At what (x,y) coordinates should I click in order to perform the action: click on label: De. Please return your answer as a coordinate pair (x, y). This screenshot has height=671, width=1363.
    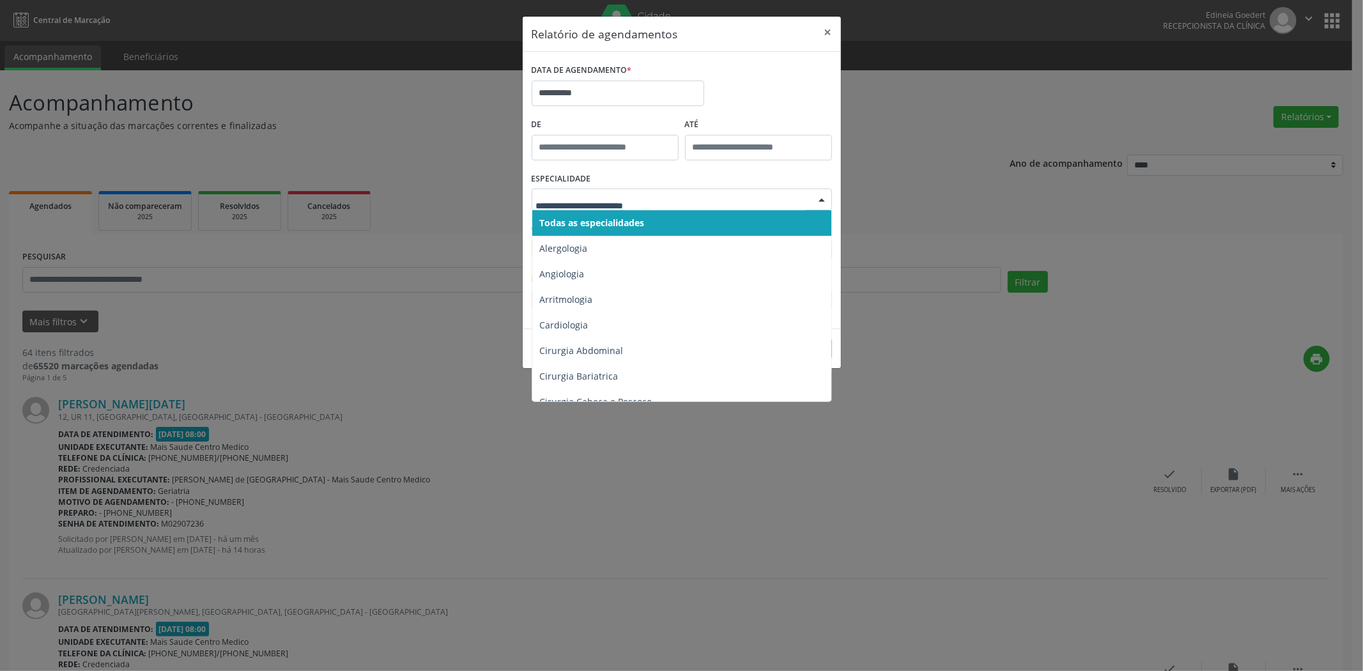
    Looking at the image, I should click on (605, 125).